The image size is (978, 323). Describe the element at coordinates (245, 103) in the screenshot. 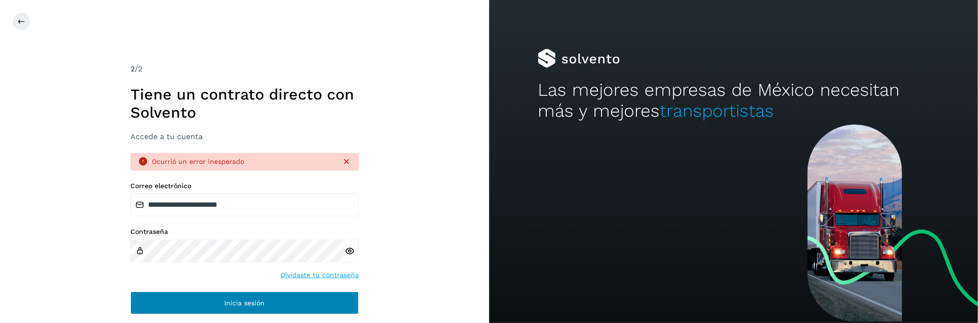

I see `h1: Tiene un contrato directo con Solvento` at that location.